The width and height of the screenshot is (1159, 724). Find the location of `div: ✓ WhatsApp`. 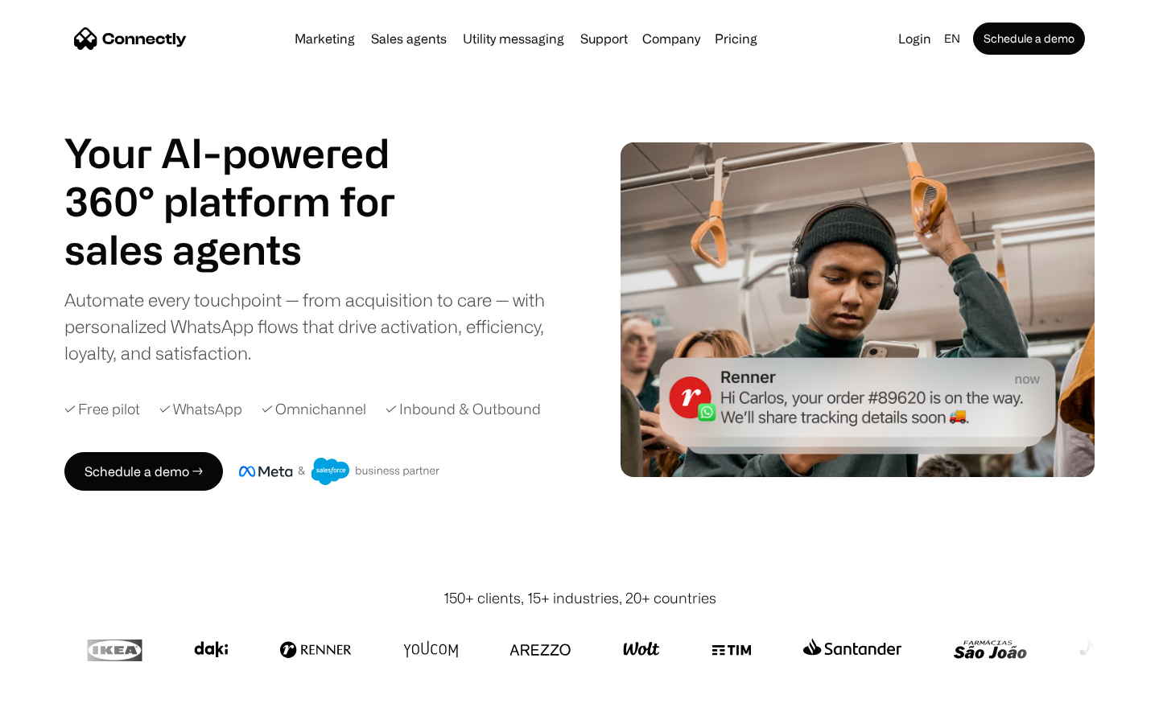

div: ✓ WhatsApp is located at coordinates (200, 409).